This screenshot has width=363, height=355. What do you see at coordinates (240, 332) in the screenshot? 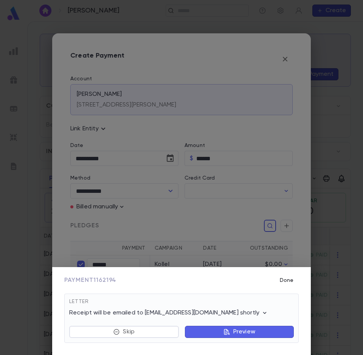
I see `button: Preview` at bounding box center [240, 332].